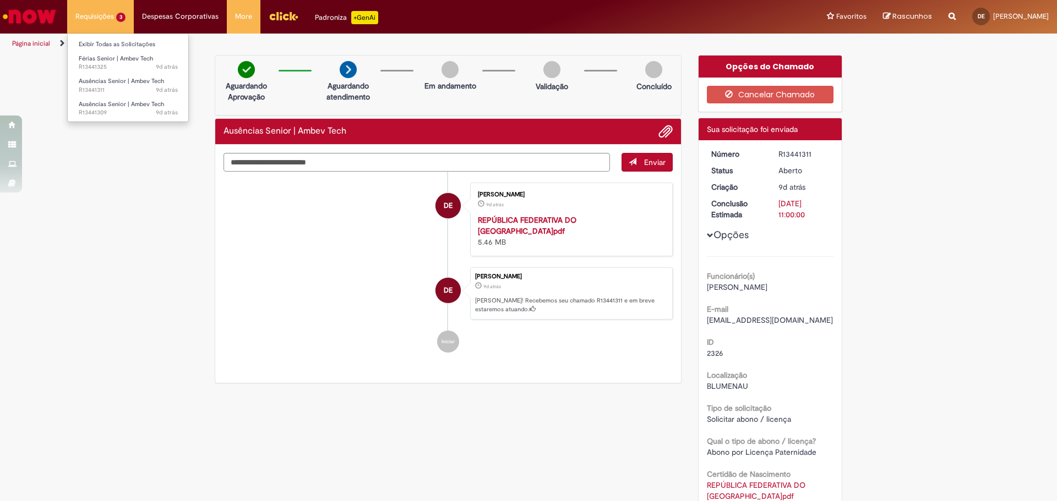 The width and height of the screenshot is (1057, 501). What do you see at coordinates (128, 108) in the screenshot?
I see `a: Aberto R13441309 : Ausências Senior | Ambev Tech` at bounding box center [128, 108].